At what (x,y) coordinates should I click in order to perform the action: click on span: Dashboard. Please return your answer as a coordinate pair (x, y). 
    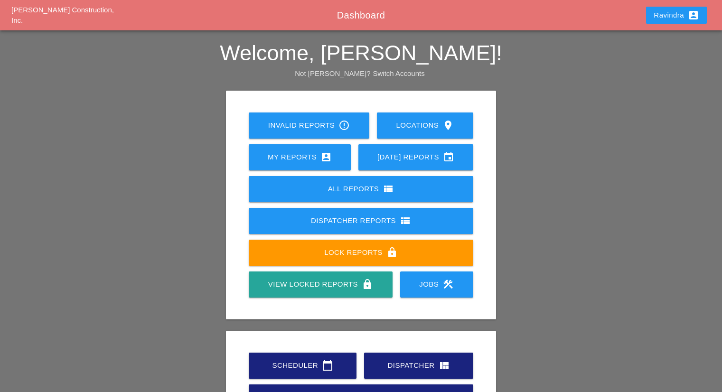
    Looking at the image, I should click on (361, 15).